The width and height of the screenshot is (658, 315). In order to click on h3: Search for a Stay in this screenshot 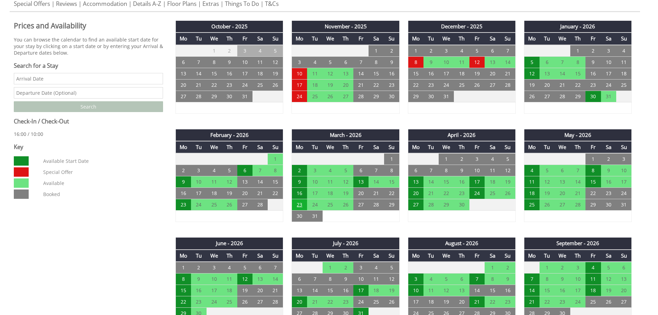, I will do `click(88, 66)`.